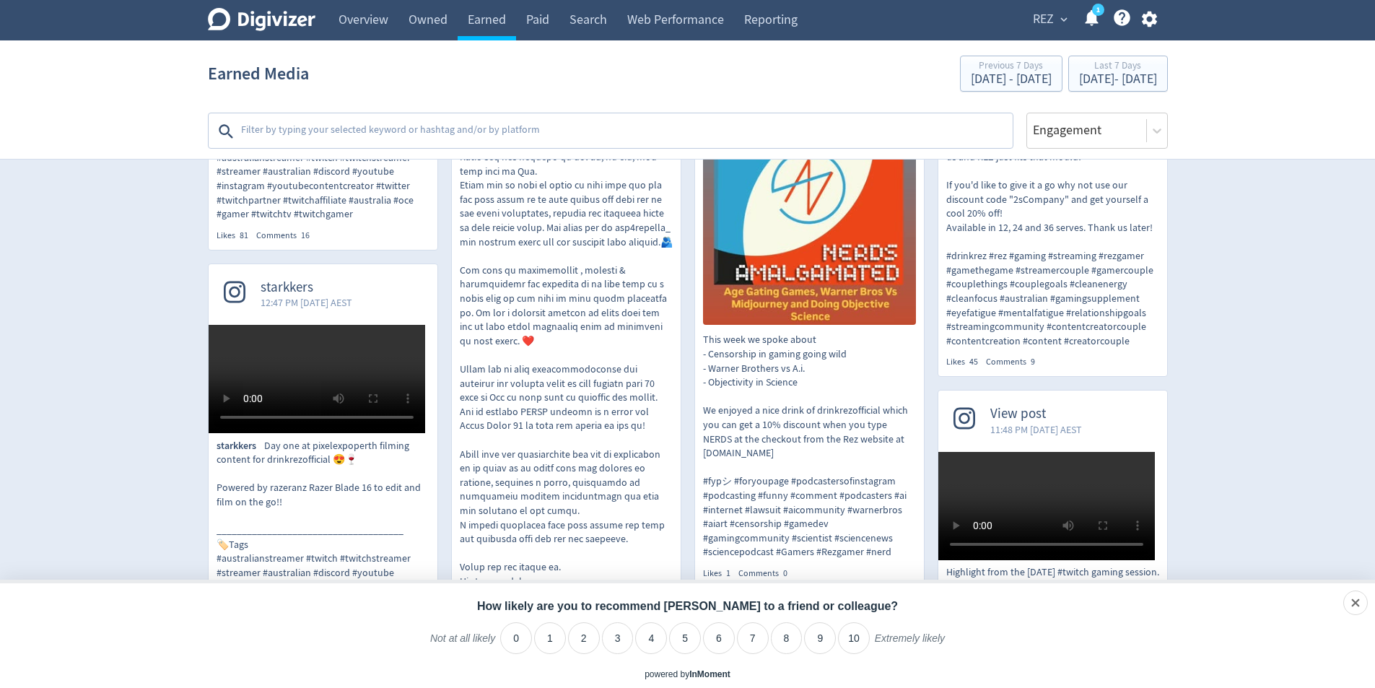 The image size is (1375, 688). I want to click on div: Previous 7 Days, so click(1011, 66).